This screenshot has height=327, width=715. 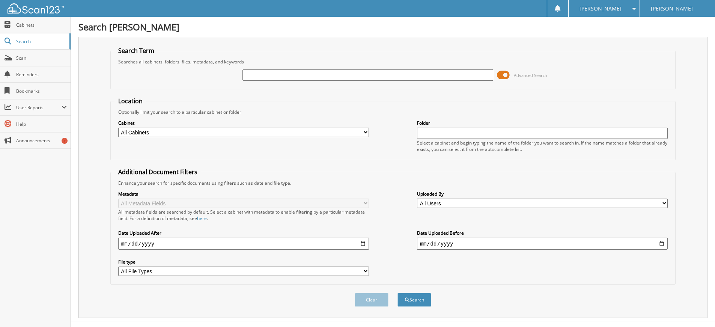 What do you see at coordinates (393, 183) in the screenshot?
I see `div: Enhance your search for specific documents using filters such as date and file type.` at bounding box center [393, 183].